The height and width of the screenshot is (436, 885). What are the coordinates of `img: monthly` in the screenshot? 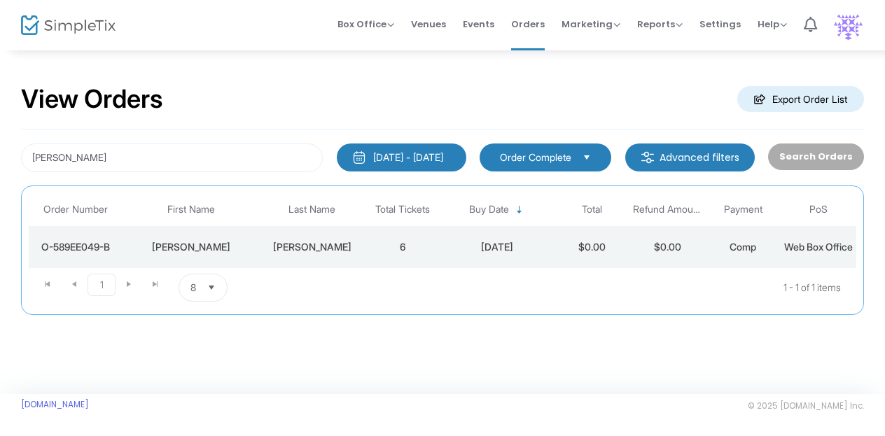 It's located at (359, 157).